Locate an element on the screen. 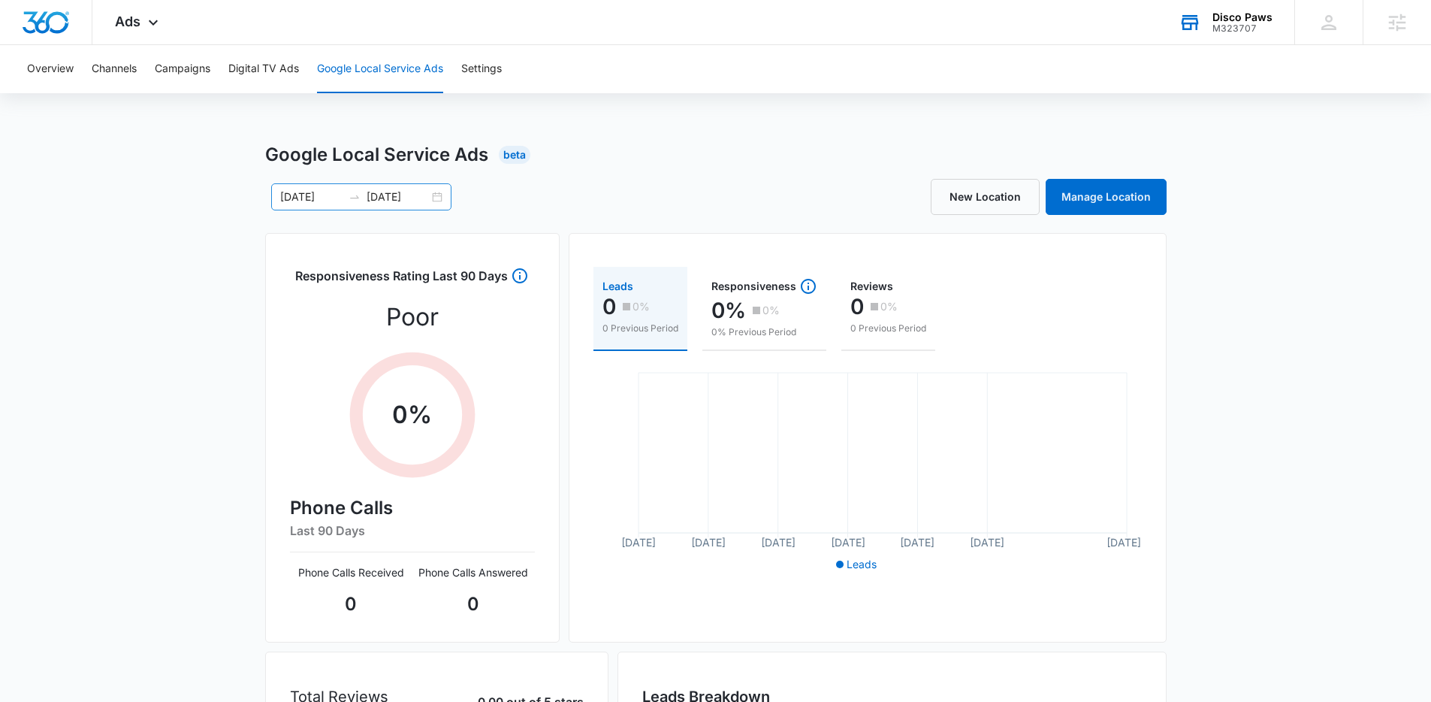 This screenshot has width=1431, height=702. div: account name is located at coordinates (1243, 17).